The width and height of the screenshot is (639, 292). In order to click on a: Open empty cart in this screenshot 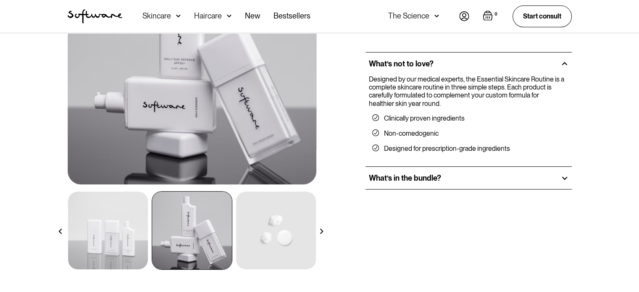, I will do `click(491, 16)`.